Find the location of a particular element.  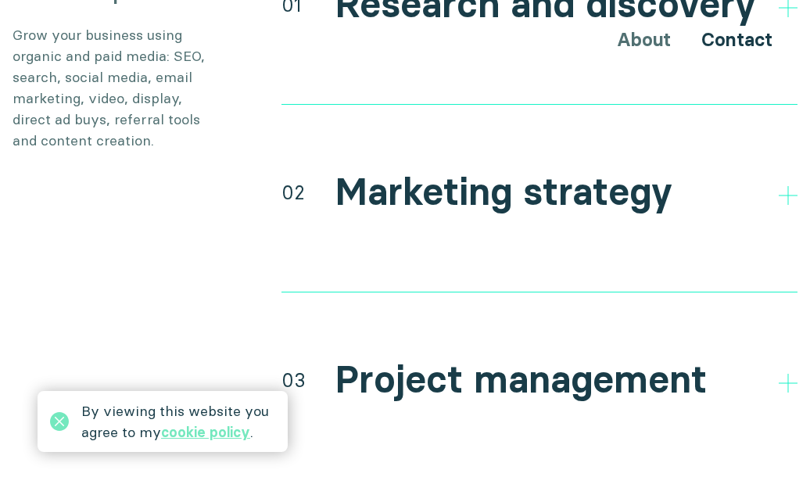

div: By viewing this website you agree to my . is located at coordinates (178, 421).